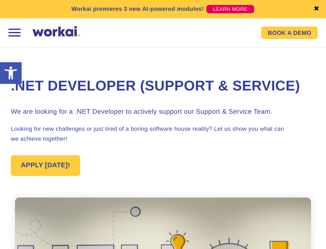 The height and width of the screenshot is (249, 326). Describe the element at coordinates (230, 9) in the screenshot. I see `a: LEARN MORE` at that location.